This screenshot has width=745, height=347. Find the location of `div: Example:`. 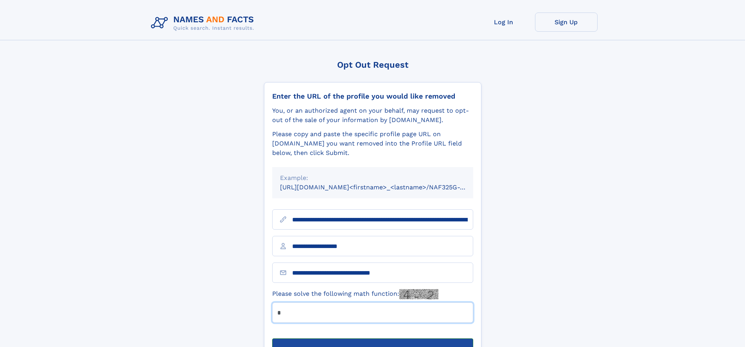

div: Example: is located at coordinates (373, 178).